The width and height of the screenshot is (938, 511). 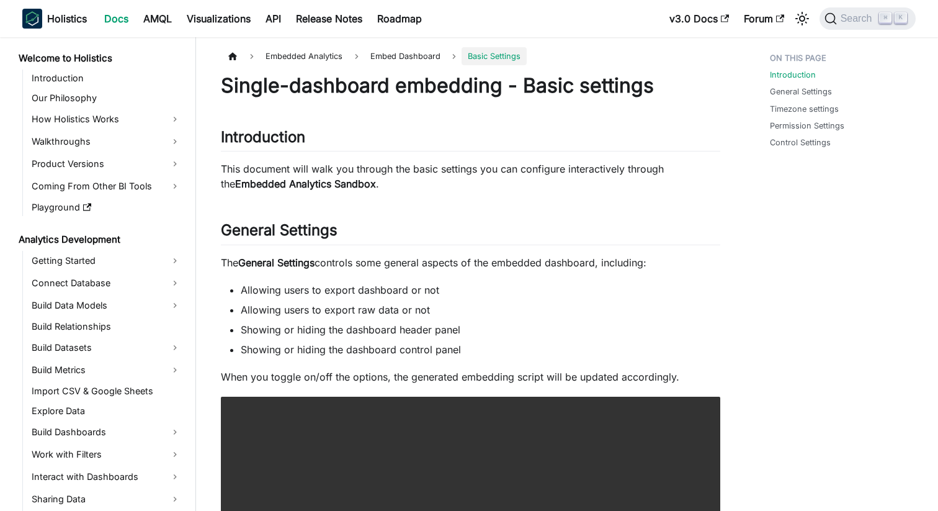 I want to click on a: Forum, so click(x=764, y=19).